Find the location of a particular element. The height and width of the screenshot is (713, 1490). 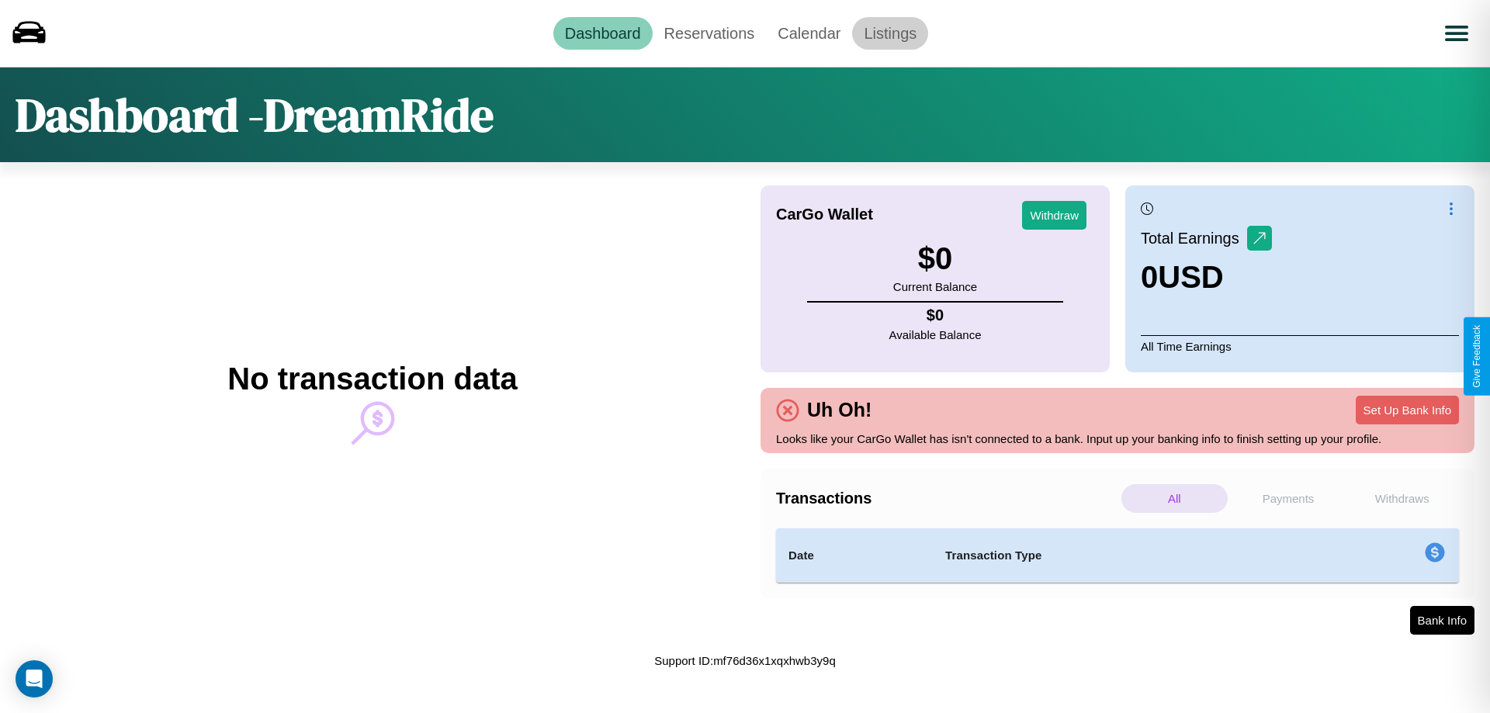

p: Total Earnings is located at coordinates (1194, 238).